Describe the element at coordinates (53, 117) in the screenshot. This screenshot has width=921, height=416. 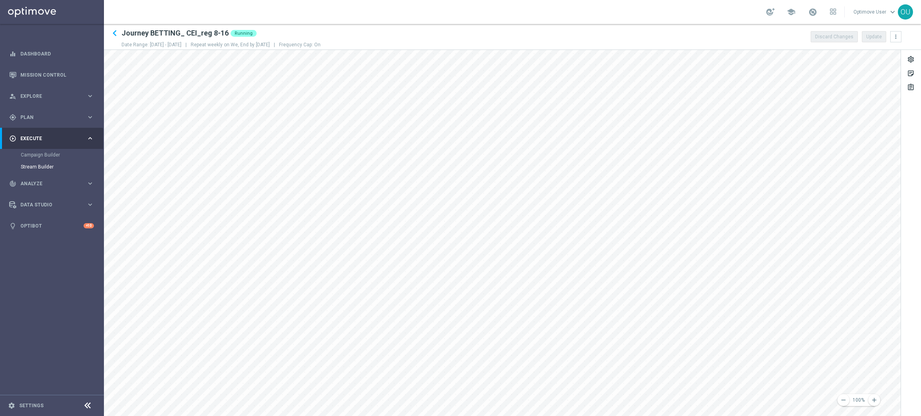
I see `span: Plan` at that location.